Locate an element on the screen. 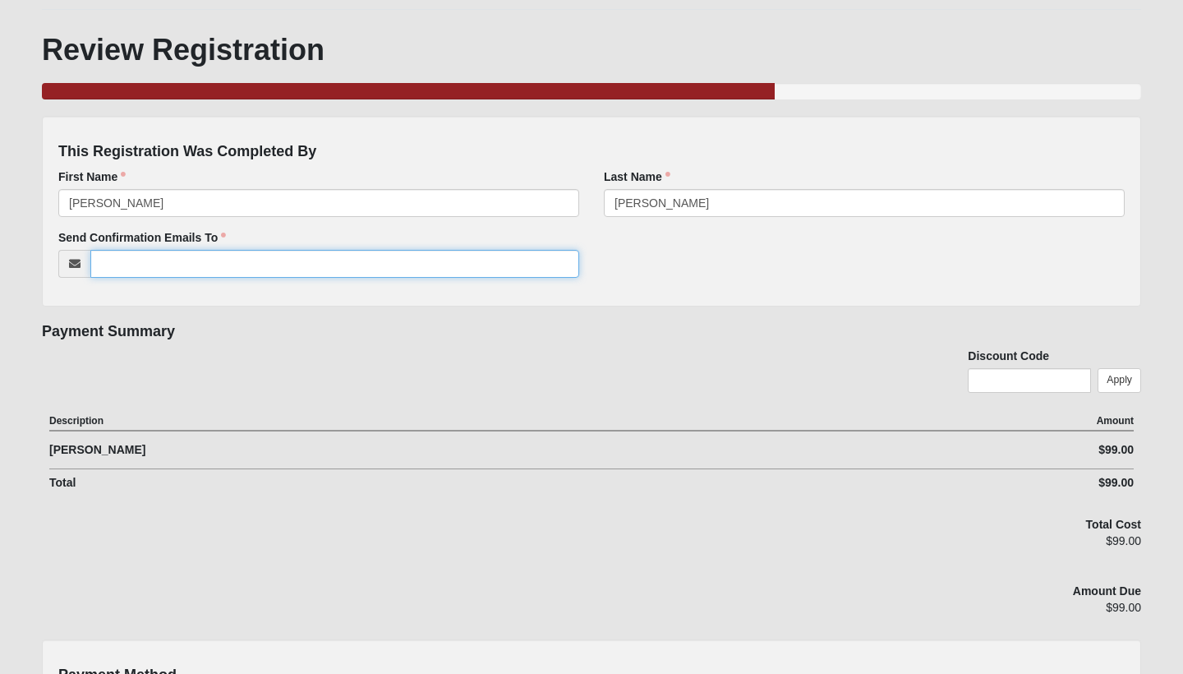  label: Total Cost is located at coordinates (1113, 524).